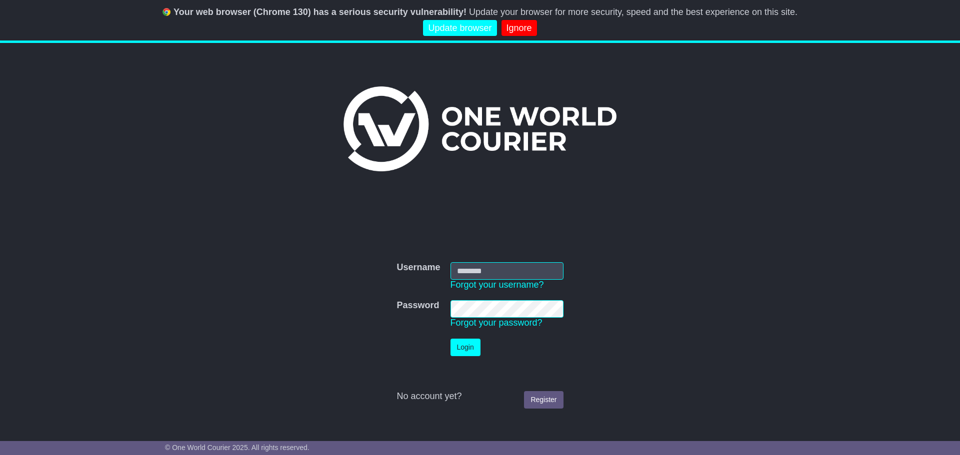 The image size is (960, 455). Describe the element at coordinates (543, 400) in the screenshot. I see `a: Register` at that location.